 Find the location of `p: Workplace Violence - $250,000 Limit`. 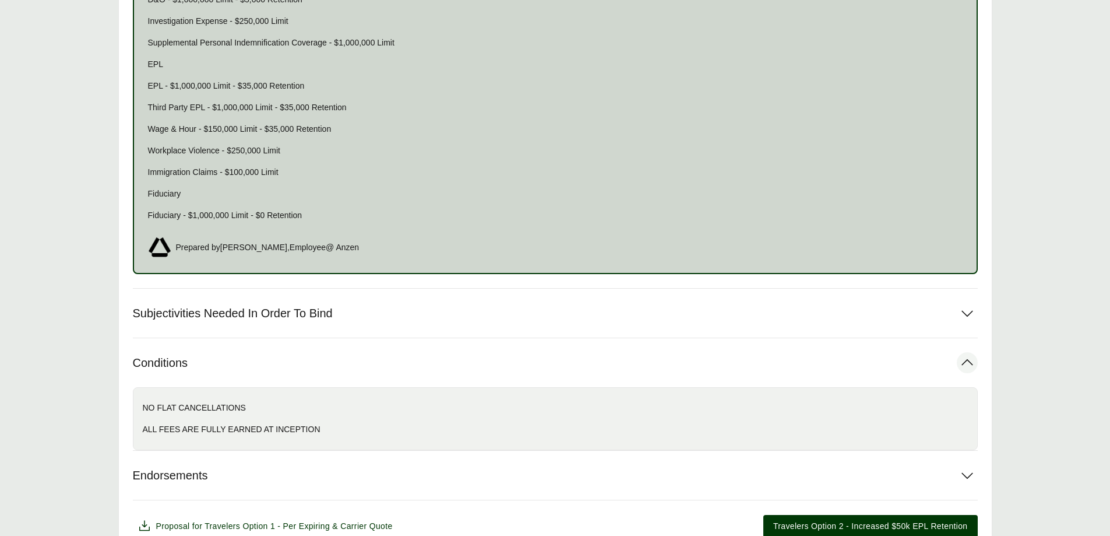

p: Workplace Violence - $250,000 Limit is located at coordinates (555, 150).